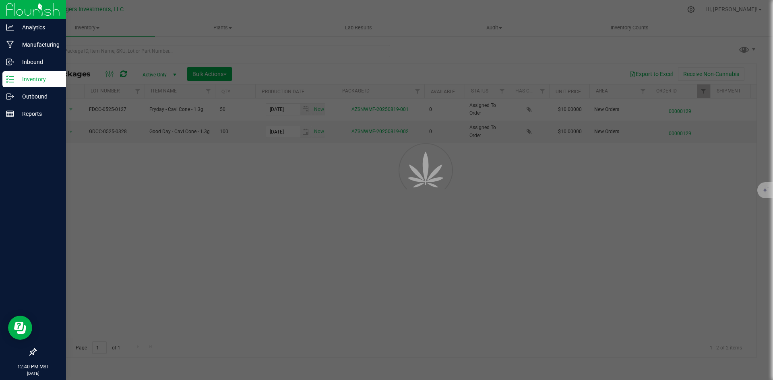  Describe the element at coordinates (38, 27) in the screenshot. I see `p: Analytics` at that location.